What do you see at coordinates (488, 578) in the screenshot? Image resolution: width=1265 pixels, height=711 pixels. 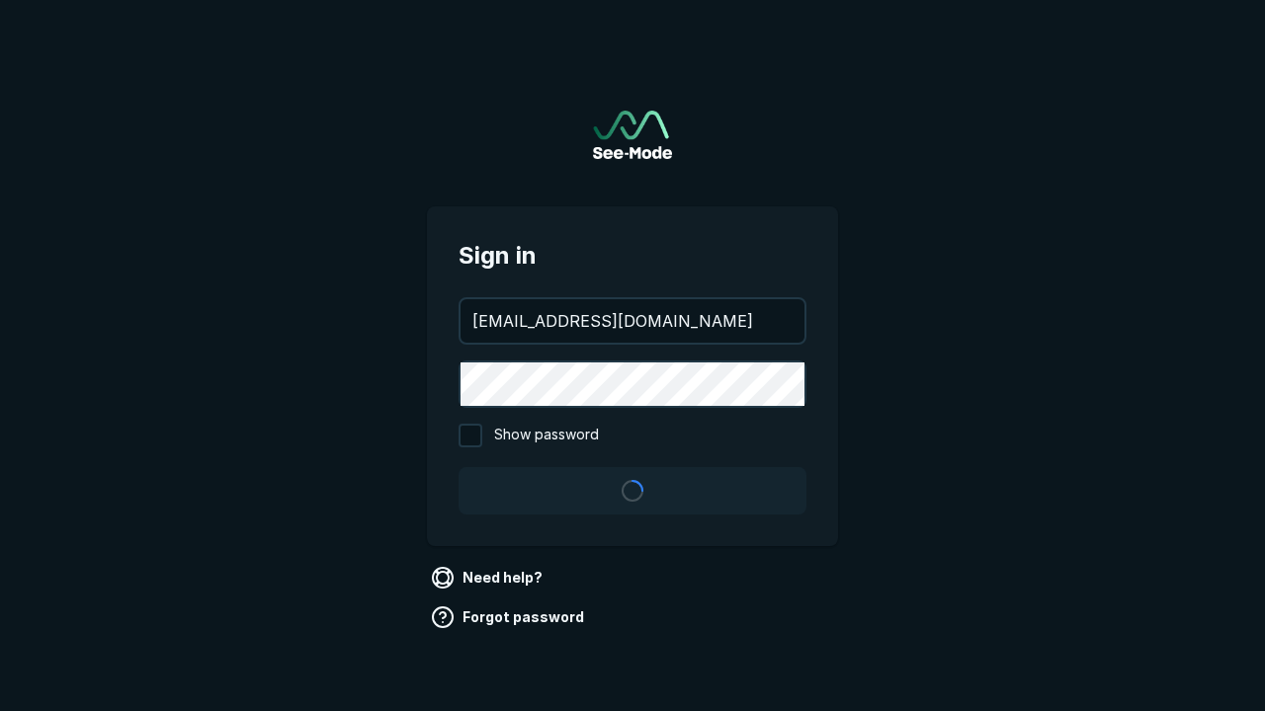 I see `a: Need help?` at bounding box center [488, 578].